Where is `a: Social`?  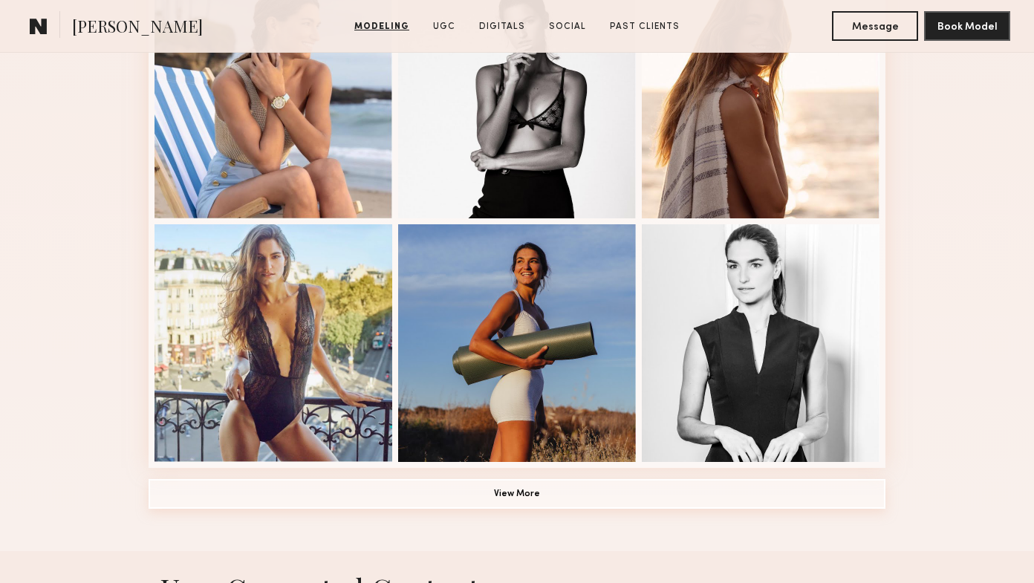
a: Social is located at coordinates (568, 27).